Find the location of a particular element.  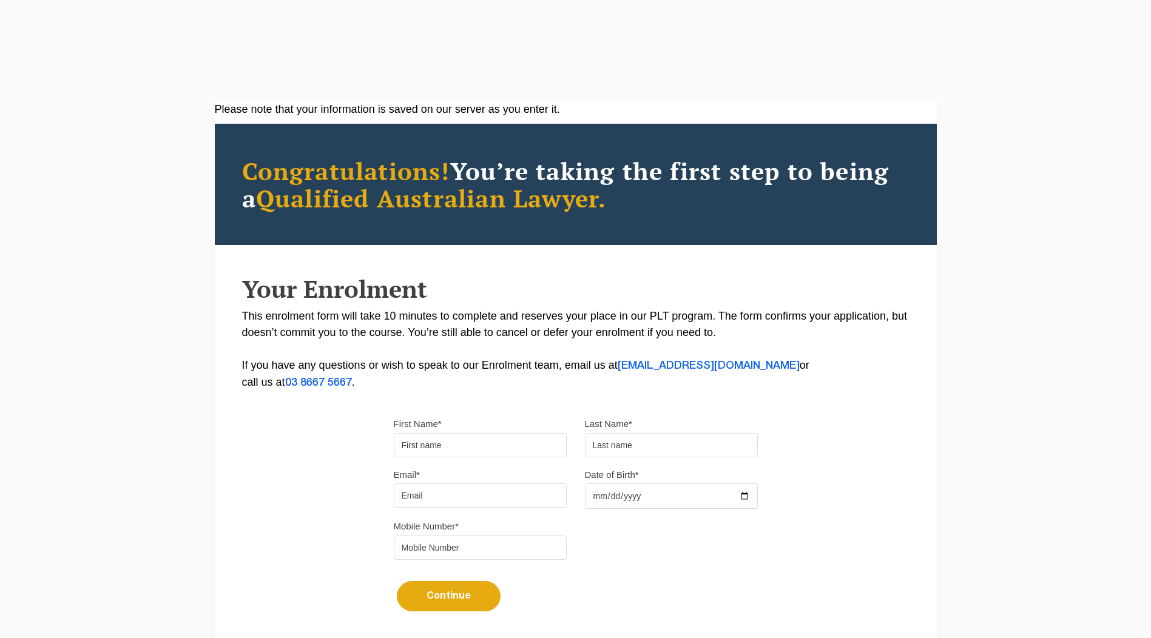

label: Mobile Number* is located at coordinates (426, 526).